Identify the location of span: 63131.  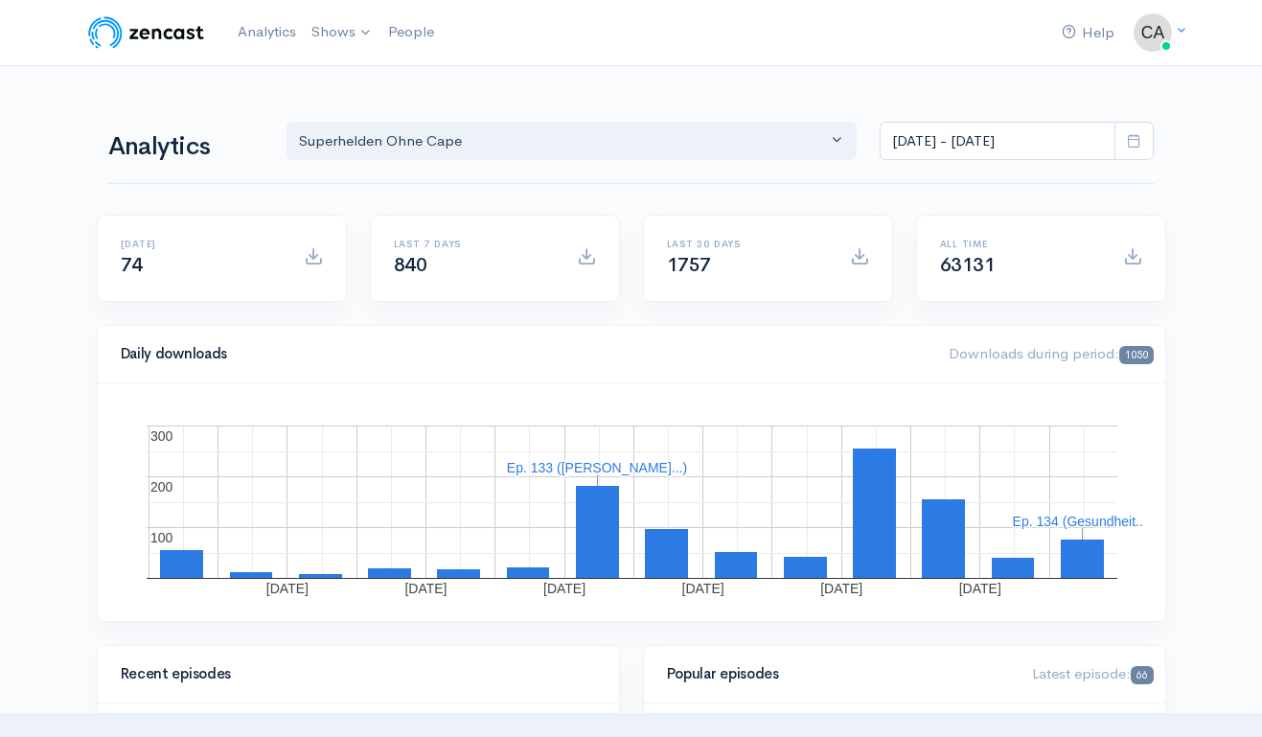
(968, 264).